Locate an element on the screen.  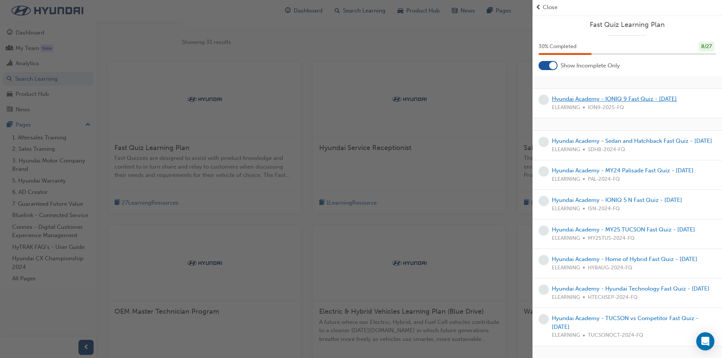
span: Show Incomplete Only is located at coordinates (590, 66).